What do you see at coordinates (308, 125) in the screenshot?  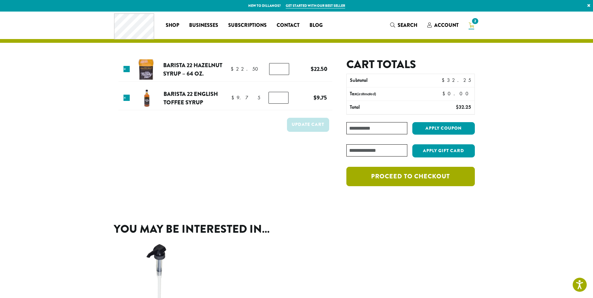 I see `button: Update cart` at bounding box center [308, 125].